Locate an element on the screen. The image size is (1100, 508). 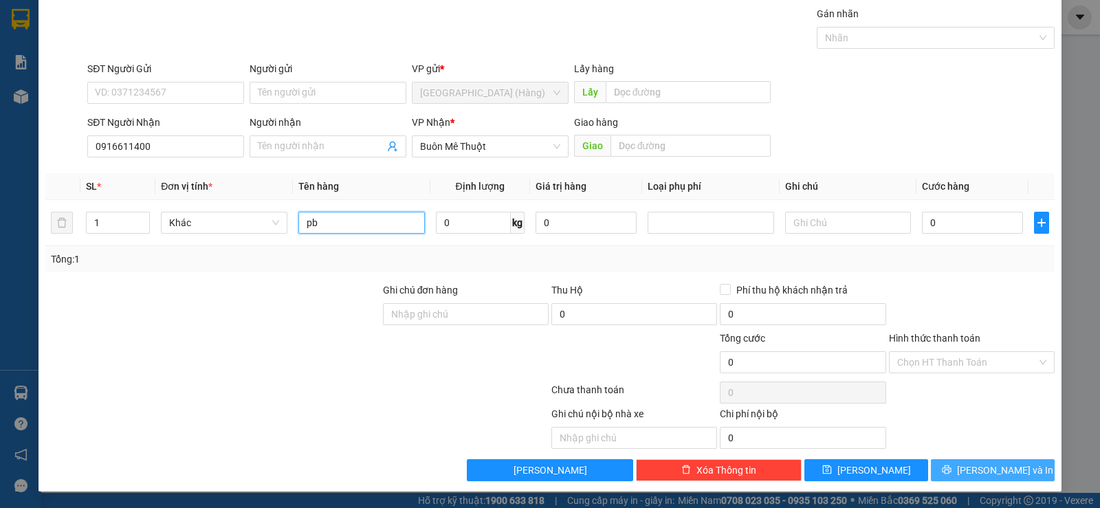
span: Phí thu hộ khách nhận trả is located at coordinates (792, 290).